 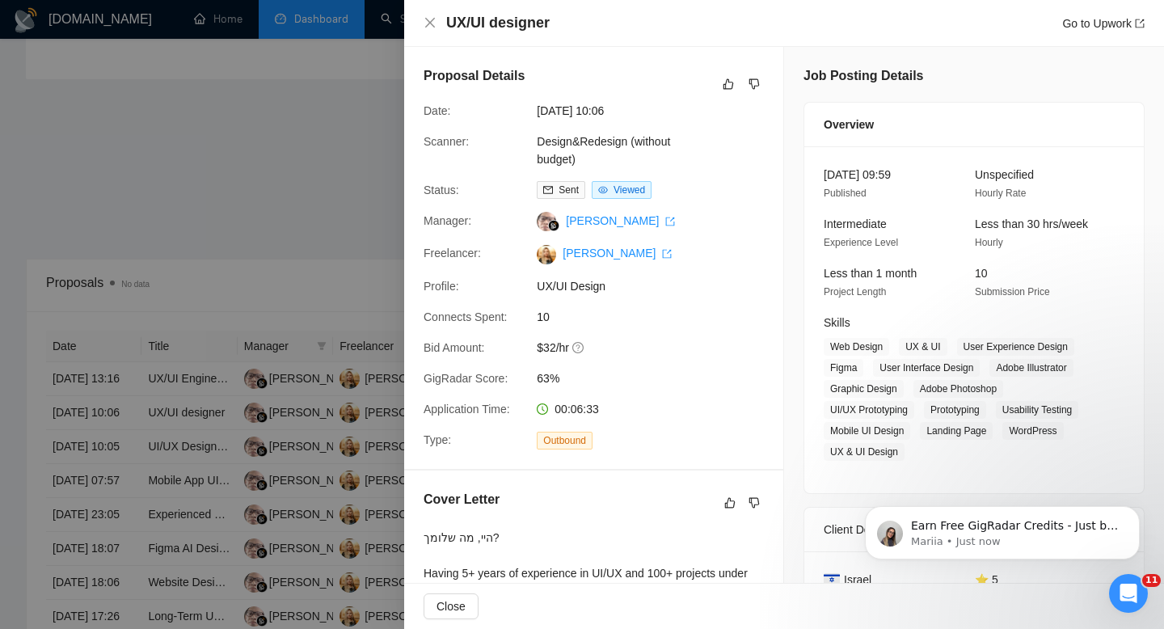 What do you see at coordinates (568, 190) in the screenshot?
I see `span: Sent` at bounding box center [568, 190].